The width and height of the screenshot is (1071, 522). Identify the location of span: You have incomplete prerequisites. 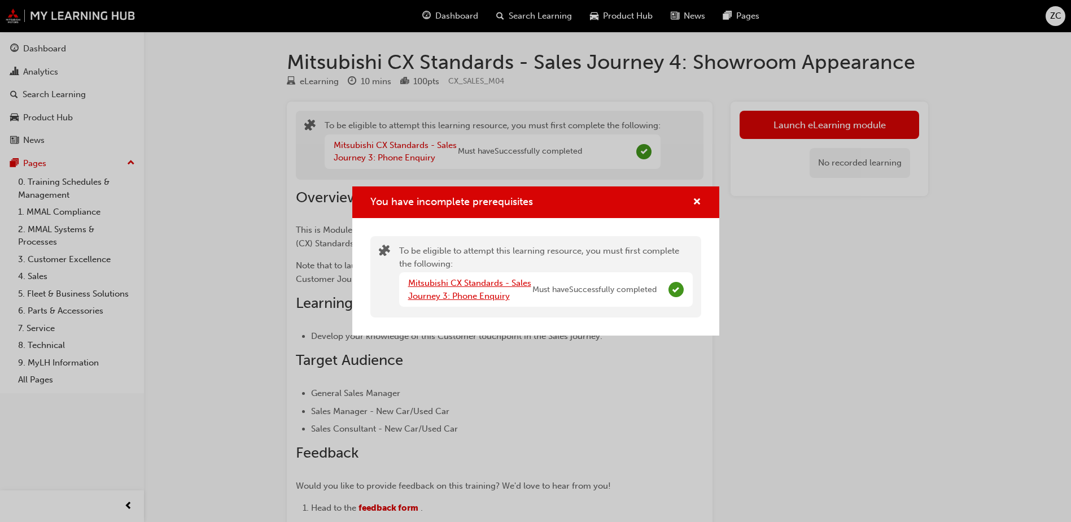
(452, 202).